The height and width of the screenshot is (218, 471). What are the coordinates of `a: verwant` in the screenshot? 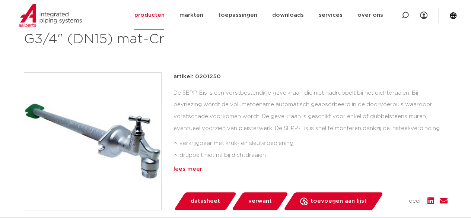 It's located at (260, 201).